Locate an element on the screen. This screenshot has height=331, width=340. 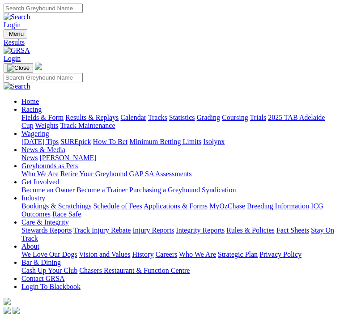
a: We Love Our Dogs is located at coordinates (49, 254).